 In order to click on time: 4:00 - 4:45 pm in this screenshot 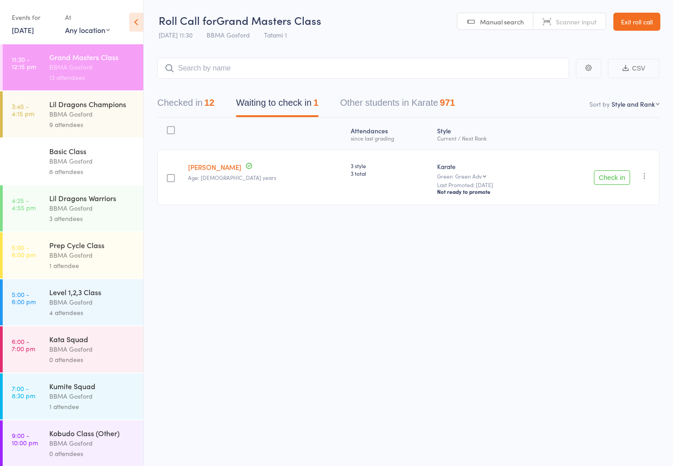, I will do `click(24, 157)`.